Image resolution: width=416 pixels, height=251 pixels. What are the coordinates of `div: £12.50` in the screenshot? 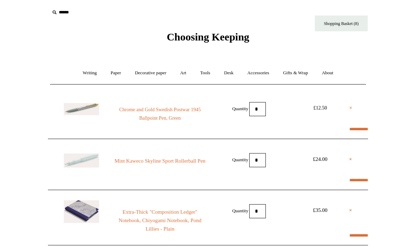 It's located at (320, 108).